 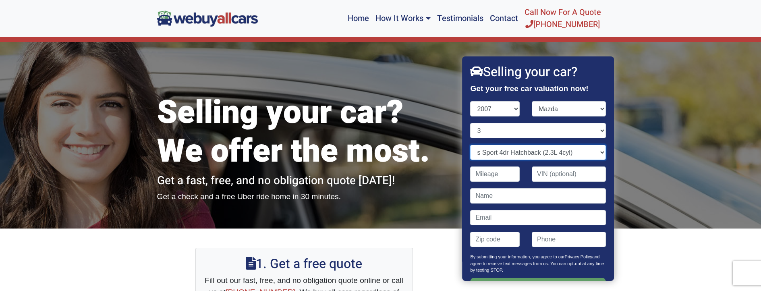 What do you see at coordinates (304, 132) in the screenshot?
I see `h1: Selling your car? We offer the most.` at bounding box center [304, 132].